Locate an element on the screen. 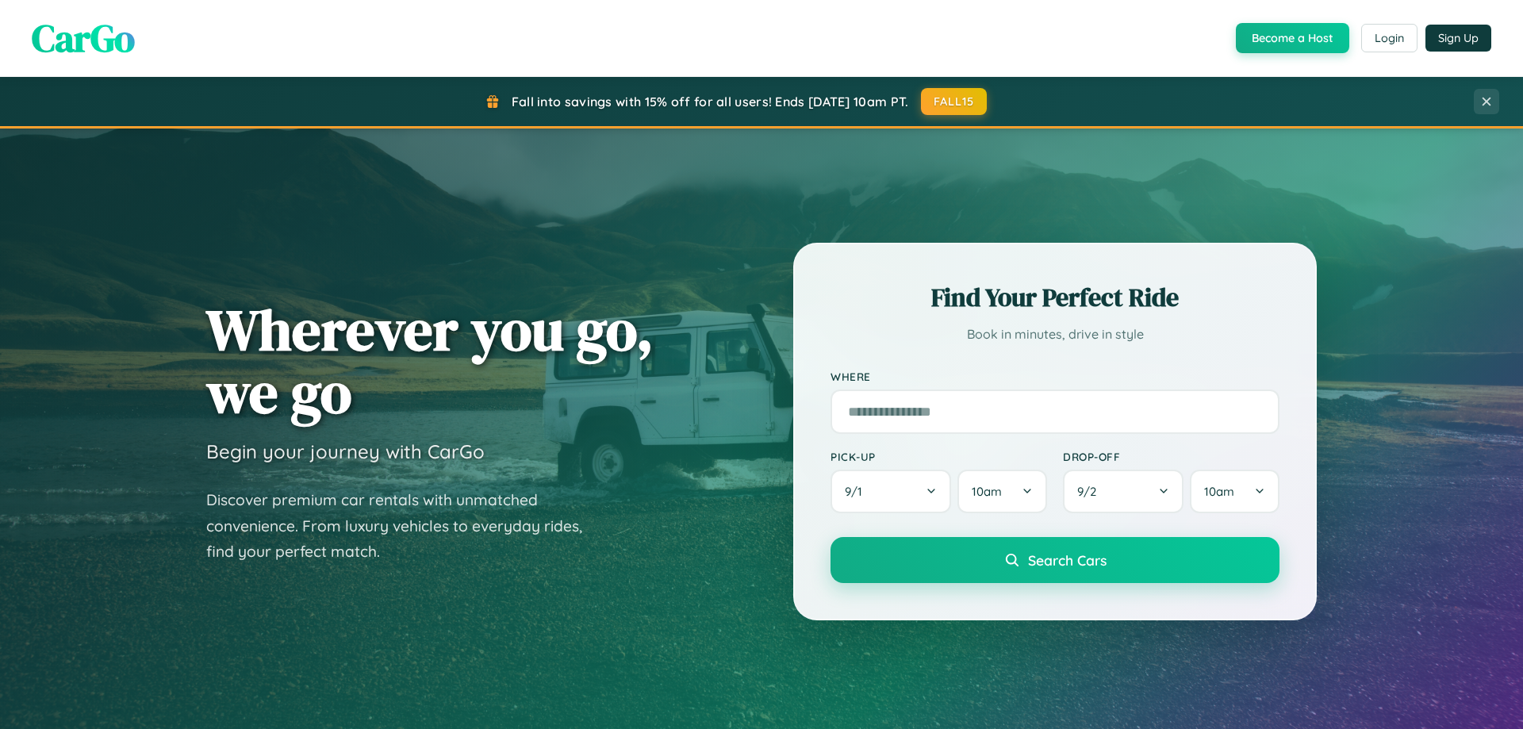  span: CarGo is located at coordinates (83, 38).